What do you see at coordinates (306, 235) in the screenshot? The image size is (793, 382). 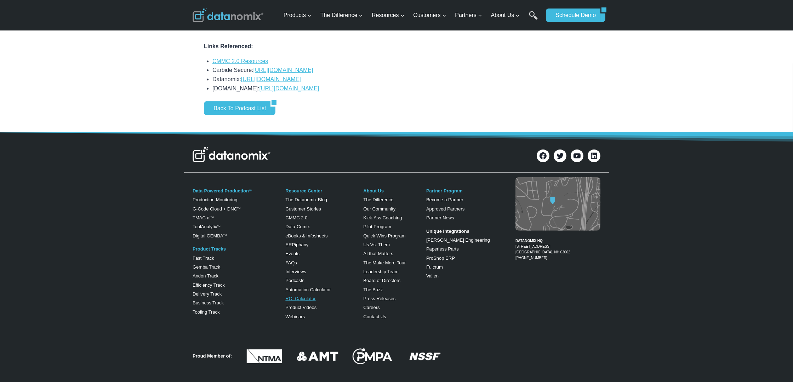 I see `a: eBooks & Infosheets` at bounding box center [306, 235].